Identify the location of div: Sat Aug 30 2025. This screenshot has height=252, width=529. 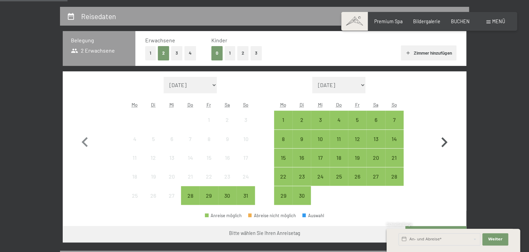
(228, 195).